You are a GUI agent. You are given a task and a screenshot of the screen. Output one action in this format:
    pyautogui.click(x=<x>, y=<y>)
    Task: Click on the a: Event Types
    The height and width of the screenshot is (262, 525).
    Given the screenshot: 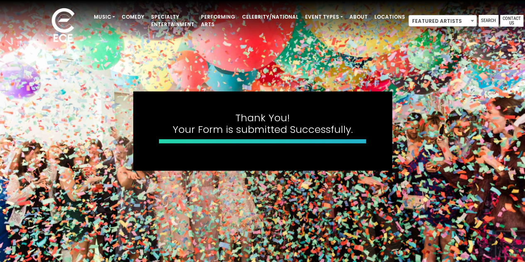 What is the action you would take?
    pyautogui.click(x=324, y=17)
    